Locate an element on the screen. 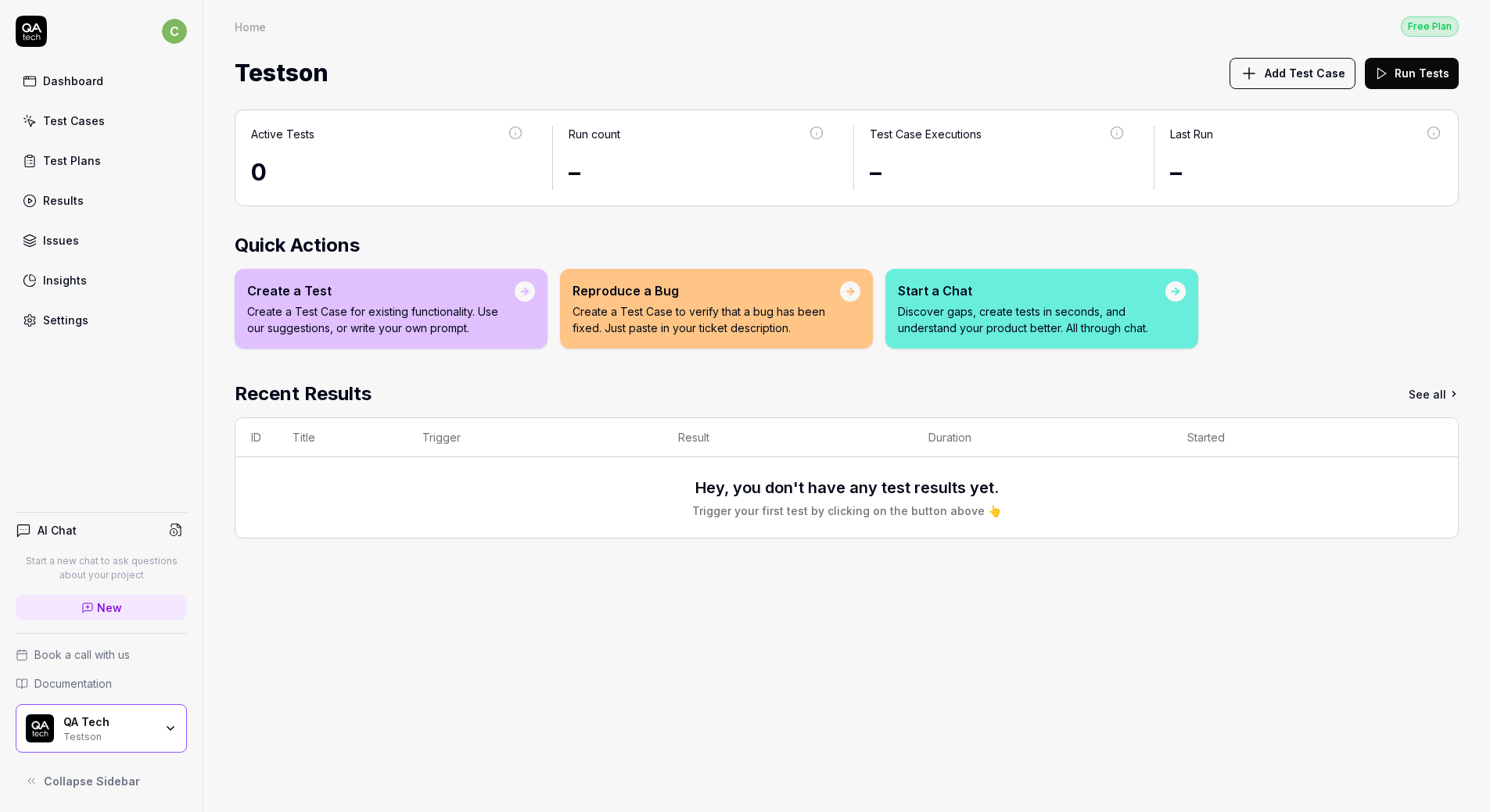 This screenshot has height=812, width=1490. div: Testson is located at coordinates (109, 735).